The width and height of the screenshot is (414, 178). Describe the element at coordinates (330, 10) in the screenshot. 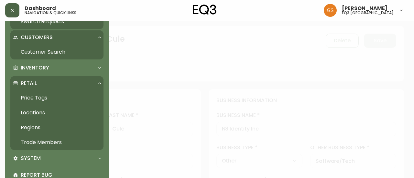

I see `img: 6b403d9c54a9a0c30f681d41f5fc2571` at that location.